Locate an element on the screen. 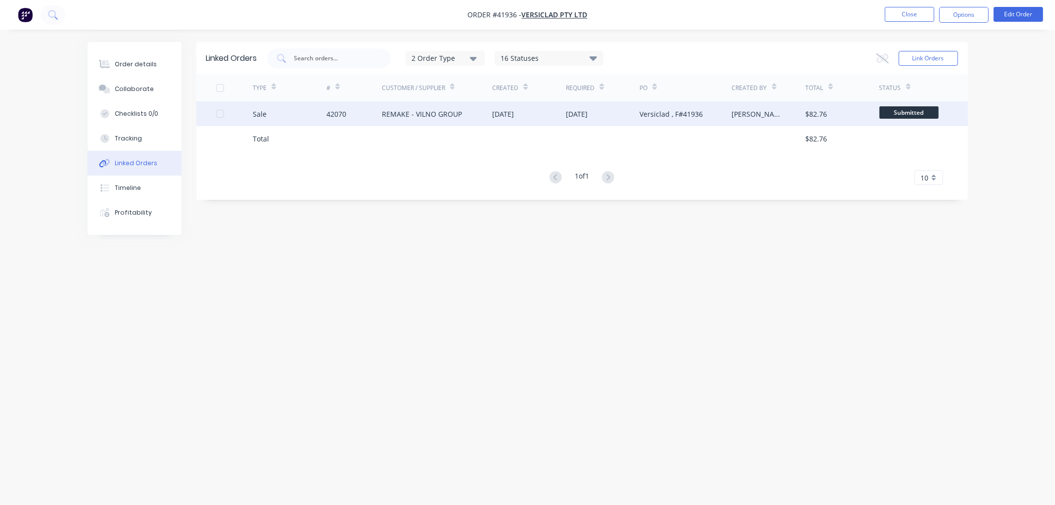 The height and width of the screenshot is (505, 1055). button: Timeline is located at coordinates (134, 188).